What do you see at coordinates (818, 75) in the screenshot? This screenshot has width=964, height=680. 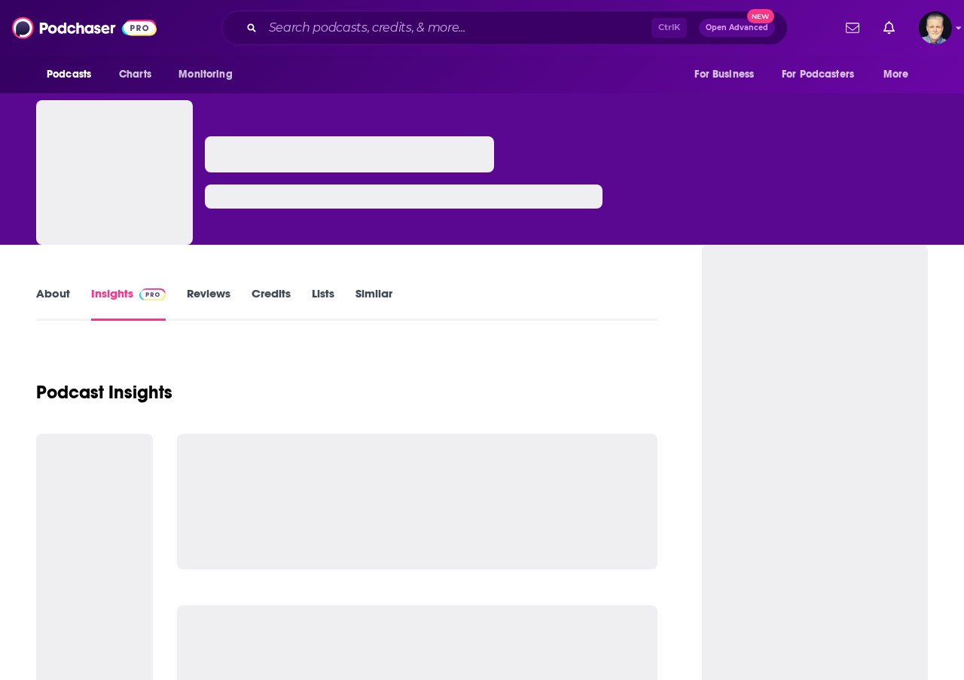 I see `span: For Podcasters` at bounding box center [818, 75].